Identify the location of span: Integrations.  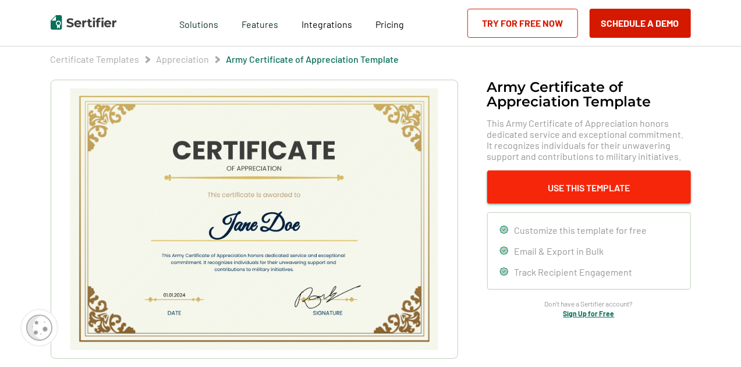
(327, 24).